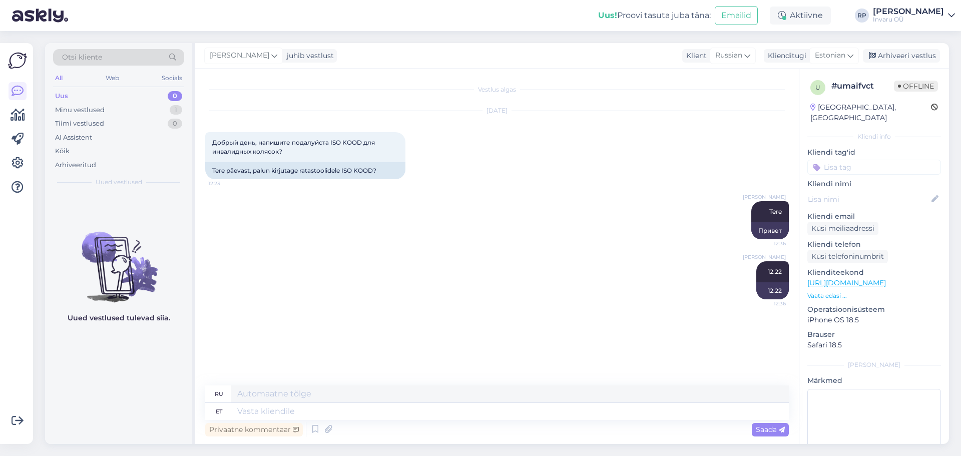 Image resolution: width=961 pixels, height=456 pixels. Describe the element at coordinates (830, 56) in the screenshot. I see `span: Estonian` at that location.